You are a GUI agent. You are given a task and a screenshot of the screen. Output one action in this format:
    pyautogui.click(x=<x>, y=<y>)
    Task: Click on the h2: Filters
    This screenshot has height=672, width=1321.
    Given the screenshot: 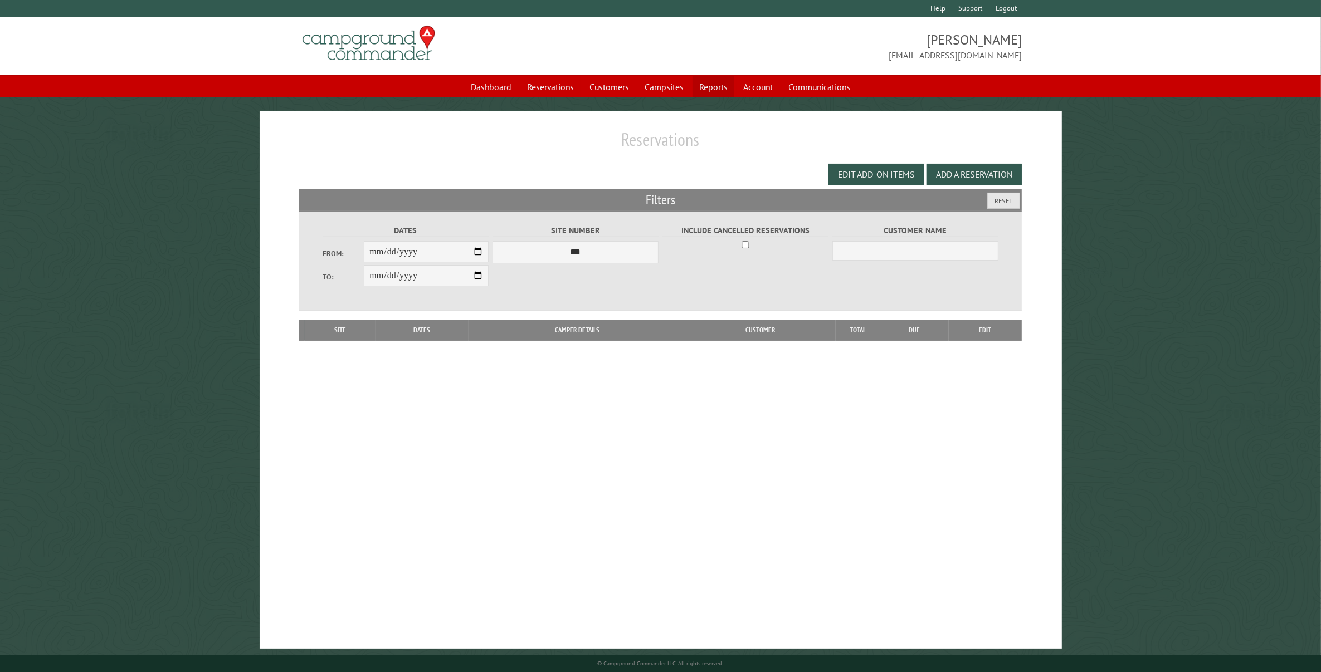 What is the action you would take?
    pyautogui.click(x=661, y=200)
    